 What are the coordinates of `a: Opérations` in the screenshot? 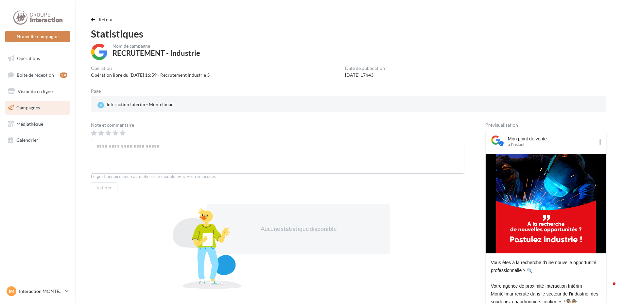 It's located at (38, 59).